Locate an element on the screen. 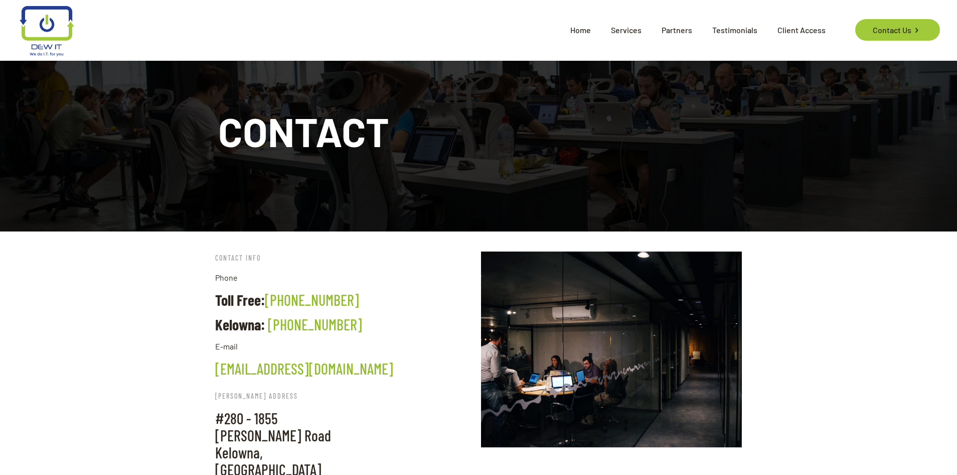 The width and height of the screenshot is (957, 475). strong: Kelowna: is located at coordinates (240, 324).